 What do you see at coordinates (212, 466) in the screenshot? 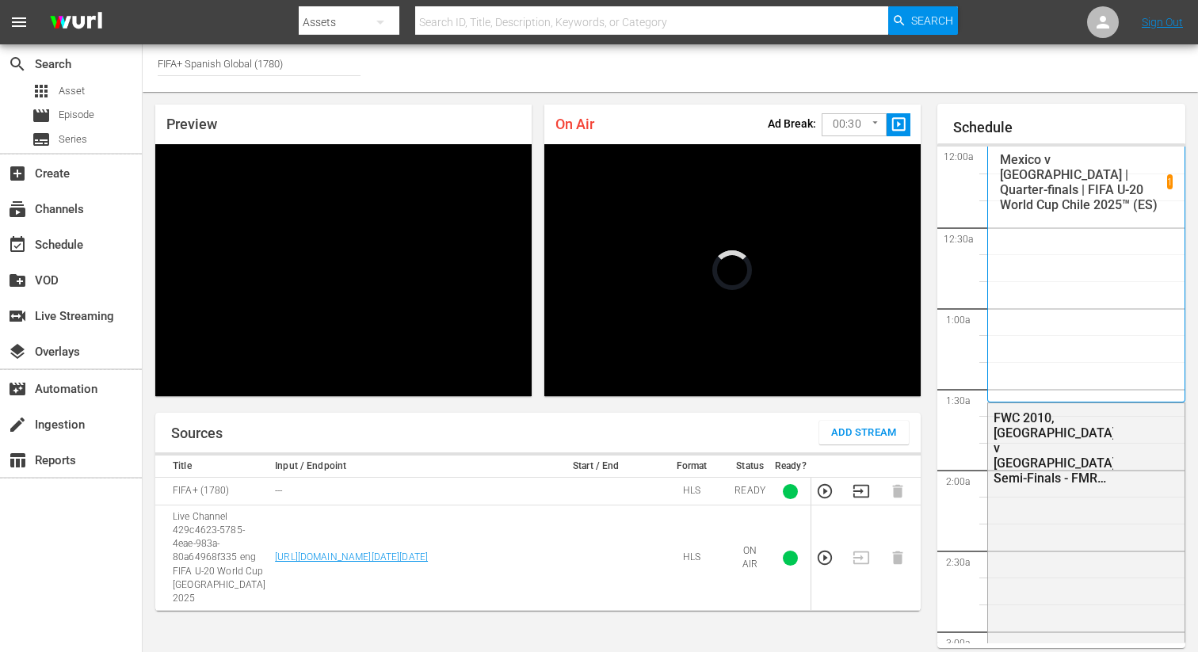
I see `th: Title` at bounding box center [212, 466].